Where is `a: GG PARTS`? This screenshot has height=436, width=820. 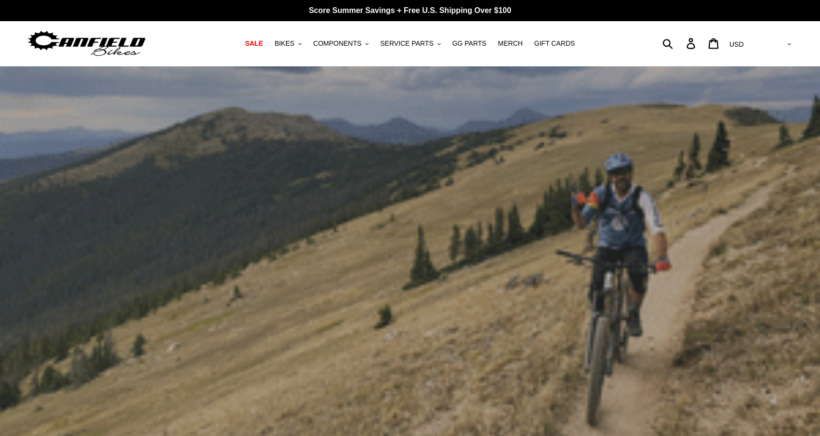
a: GG PARTS is located at coordinates (469, 43).